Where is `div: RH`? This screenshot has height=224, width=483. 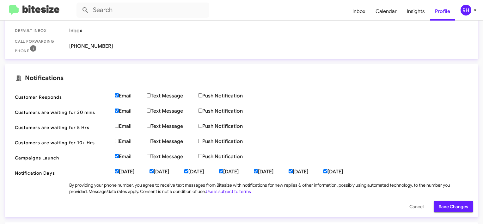
div: RH is located at coordinates (466, 10).